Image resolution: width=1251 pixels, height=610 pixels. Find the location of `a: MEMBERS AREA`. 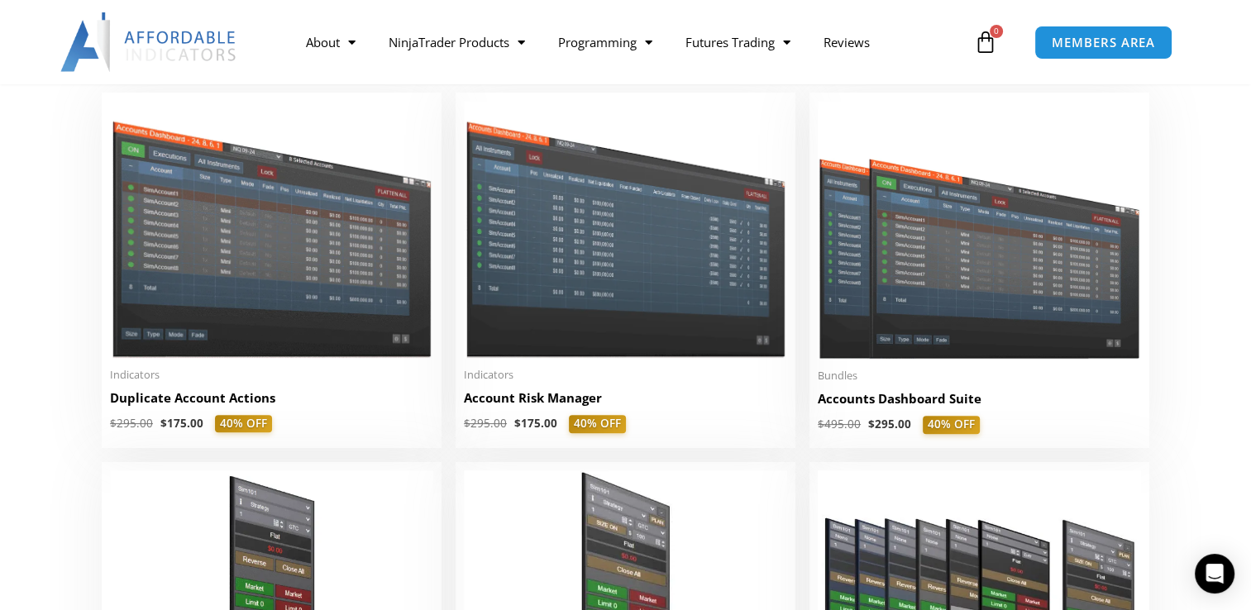

a: MEMBERS AREA is located at coordinates (1103, 42).